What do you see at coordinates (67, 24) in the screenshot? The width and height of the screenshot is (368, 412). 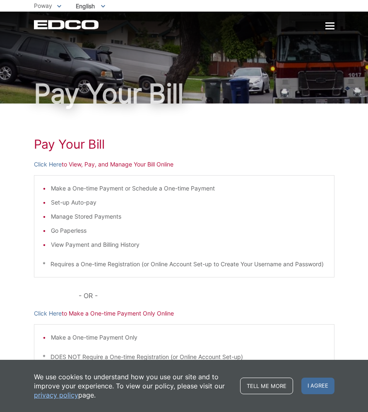 I see `a: EDCD logo. Return to the homepage.` at bounding box center [67, 24].